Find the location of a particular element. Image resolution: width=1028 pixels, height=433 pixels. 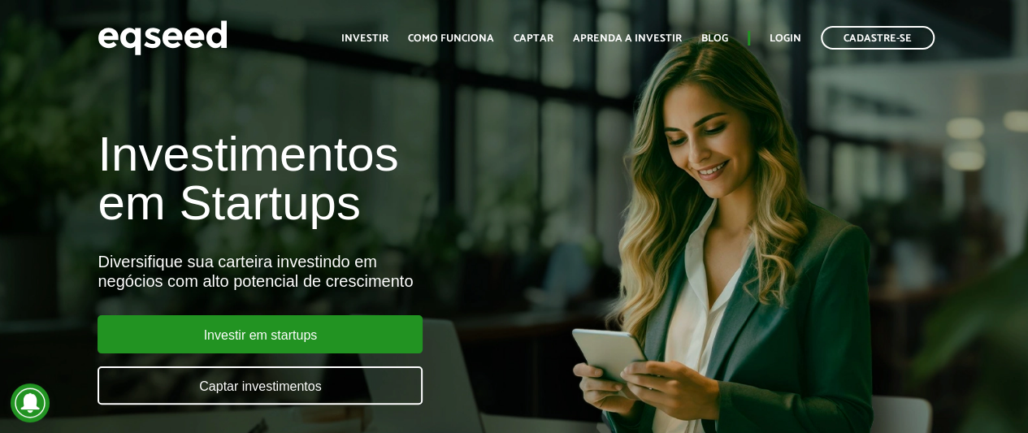

a: Blog is located at coordinates (714, 38).